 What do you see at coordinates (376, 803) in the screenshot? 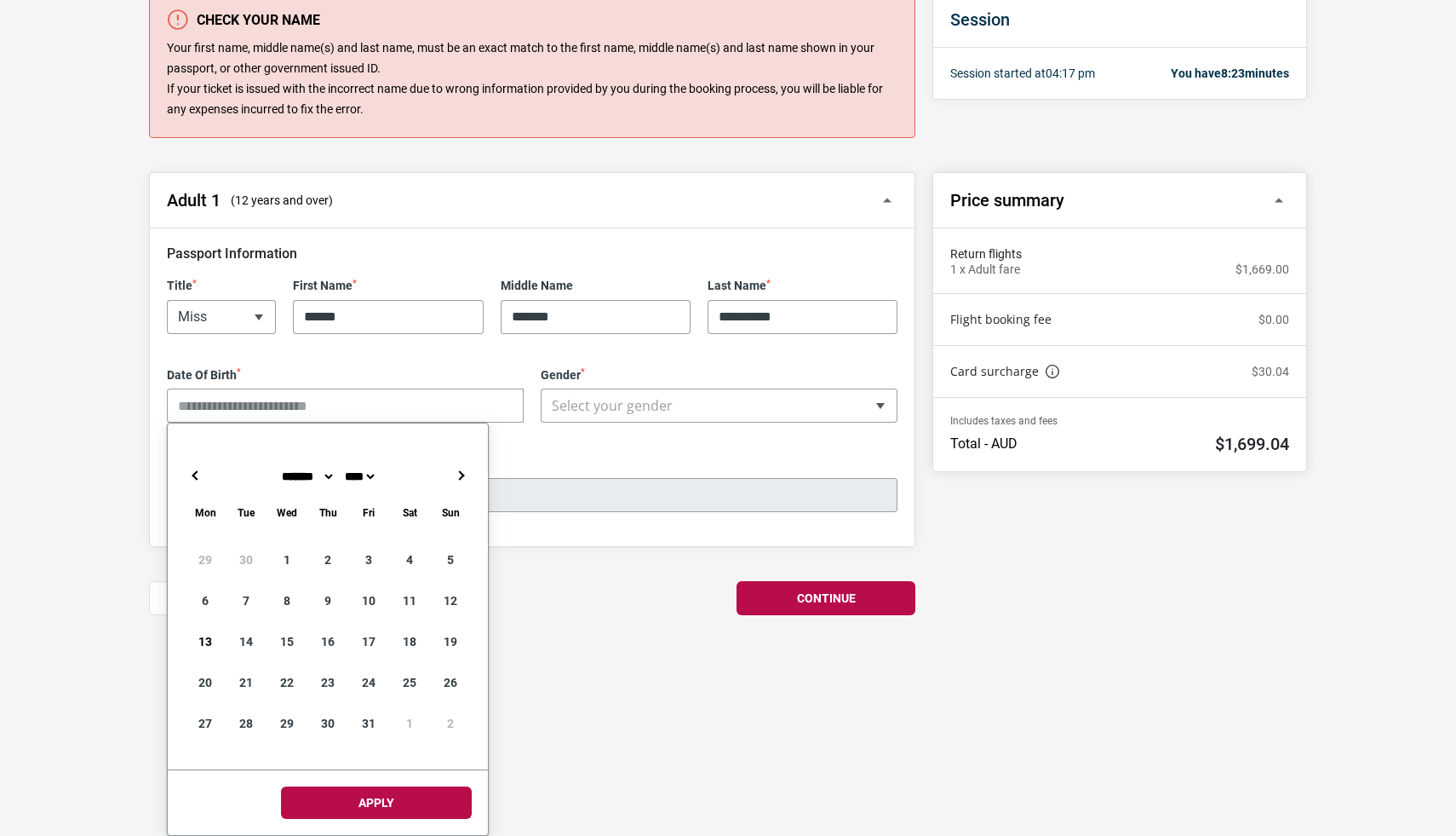
I see `button: Apply` at bounding box center [376, 803].